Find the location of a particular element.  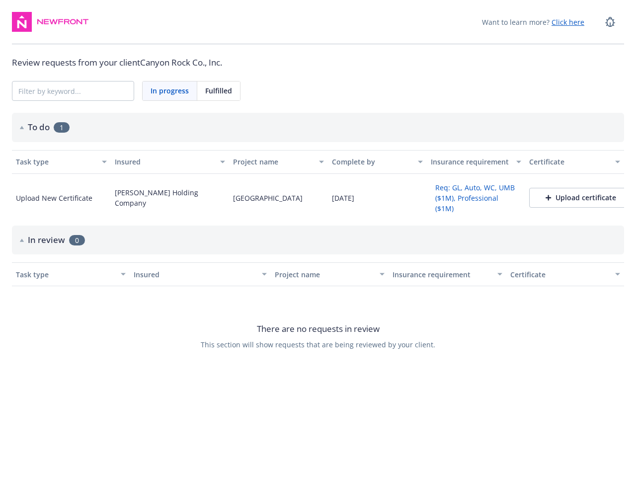

span: Fulfilled is located at coordinates (218, 90).